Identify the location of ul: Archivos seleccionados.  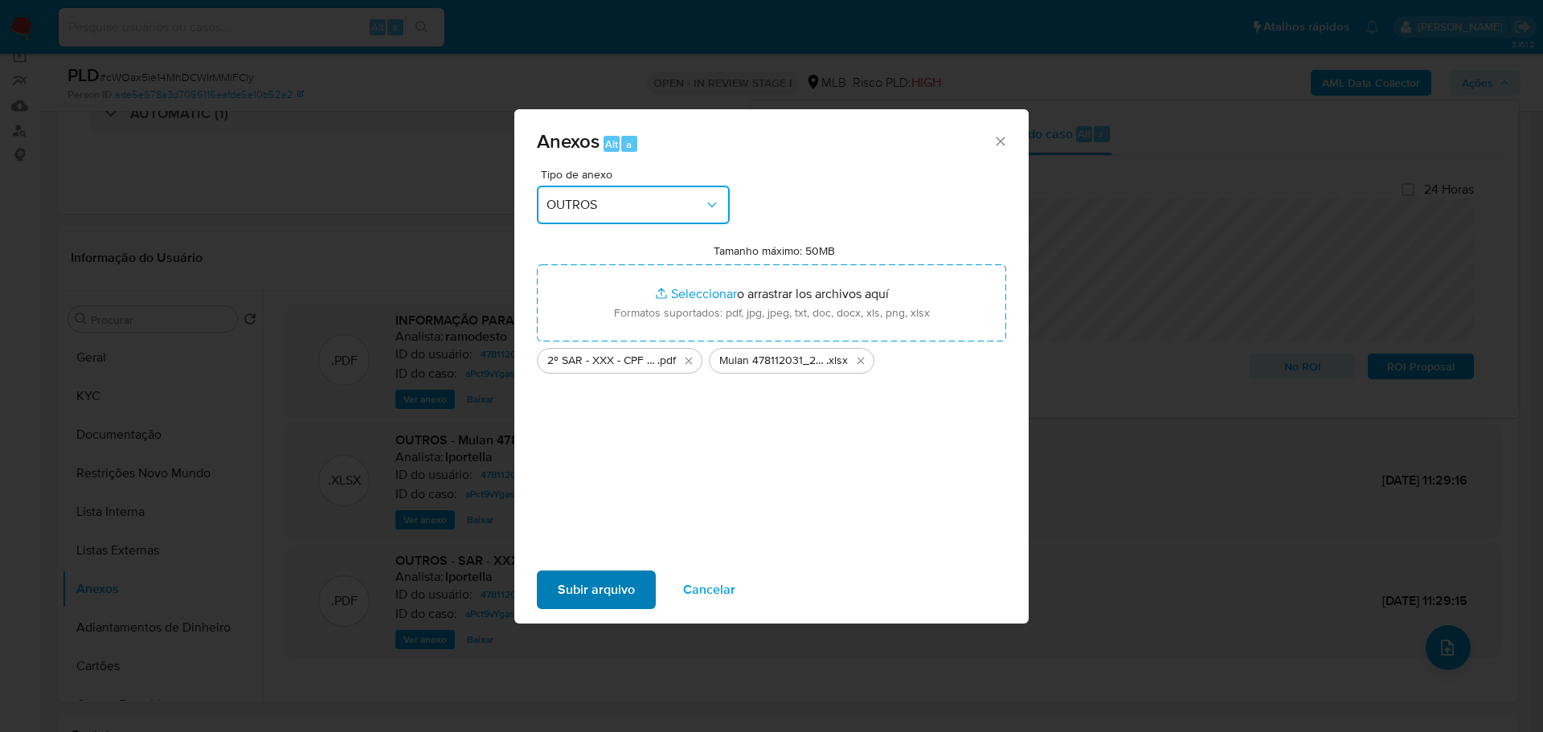
(772, 358).